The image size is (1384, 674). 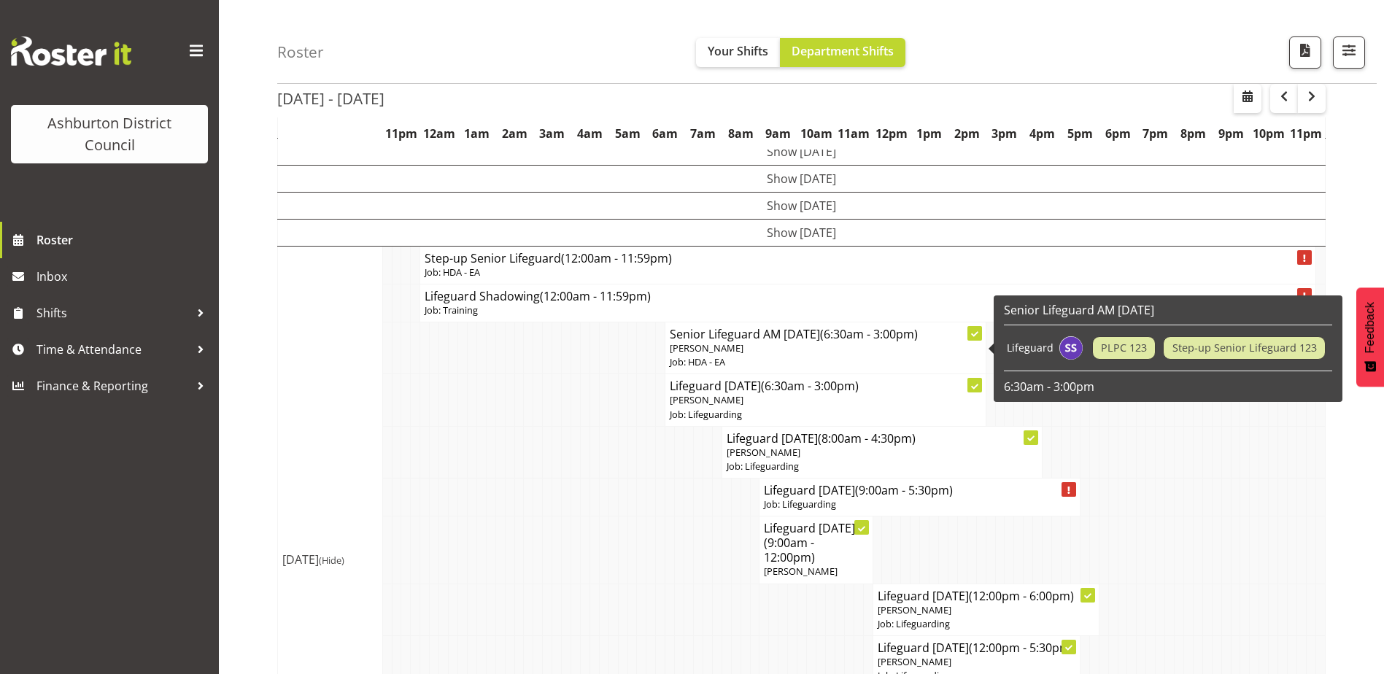 I want to click on span: Inbox, so click(x=124, y=277).